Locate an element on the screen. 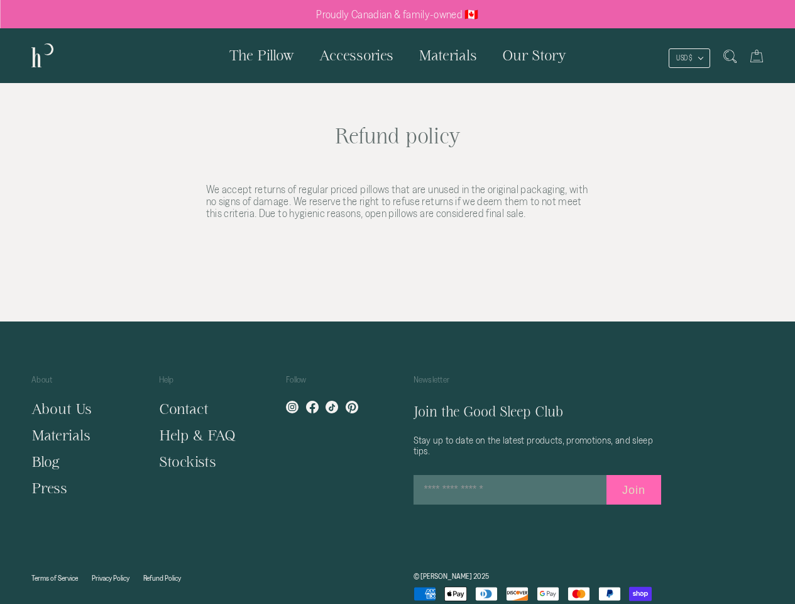  span: Our Story is located at coordinates (534, 55).